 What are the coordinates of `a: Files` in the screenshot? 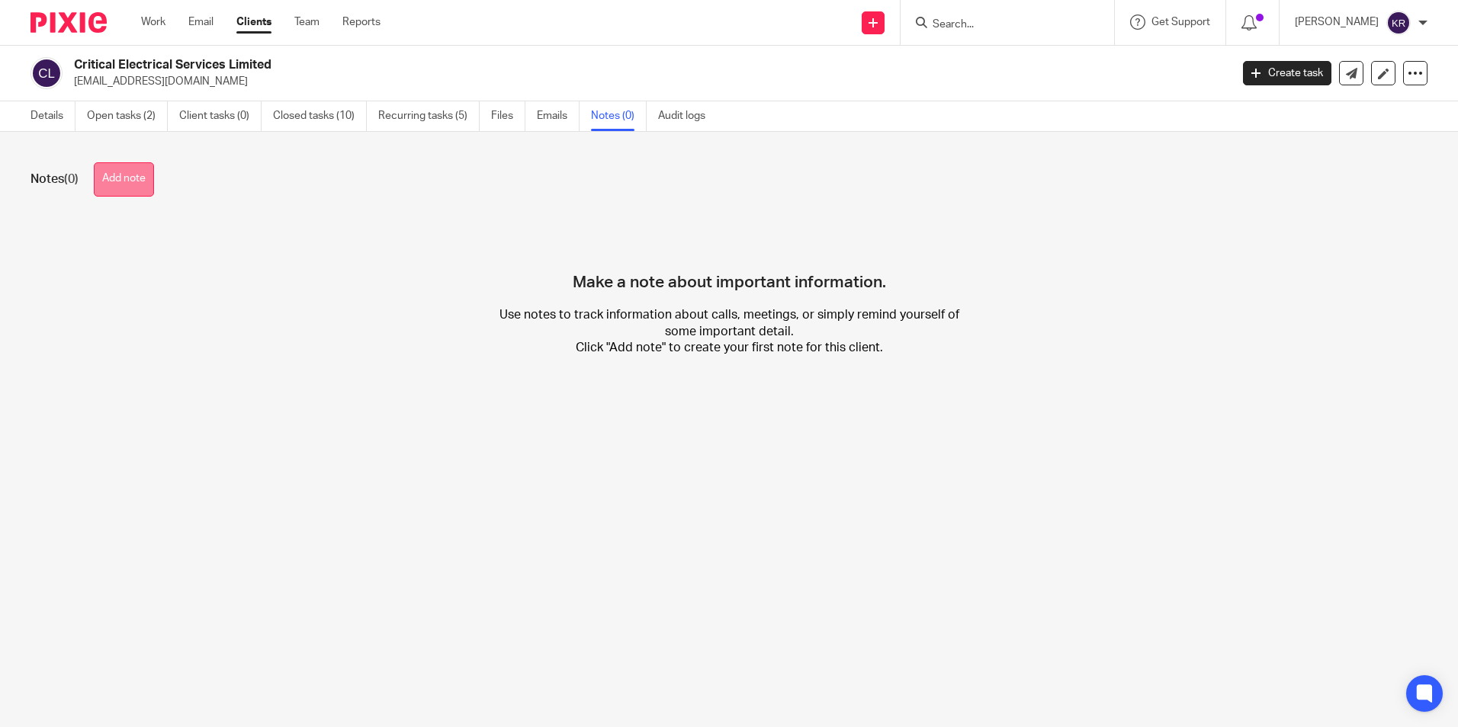 It's located at (508, 116).